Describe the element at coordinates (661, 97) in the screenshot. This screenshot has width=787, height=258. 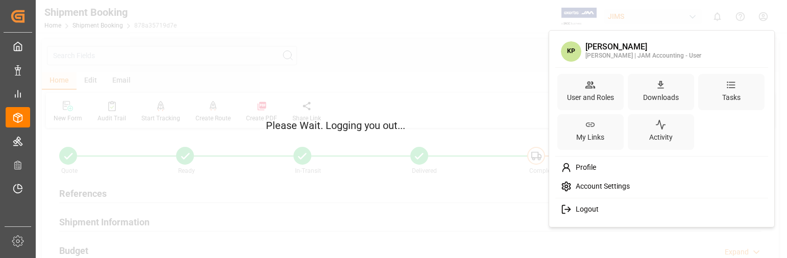
I see `div: Downloads` at that location.